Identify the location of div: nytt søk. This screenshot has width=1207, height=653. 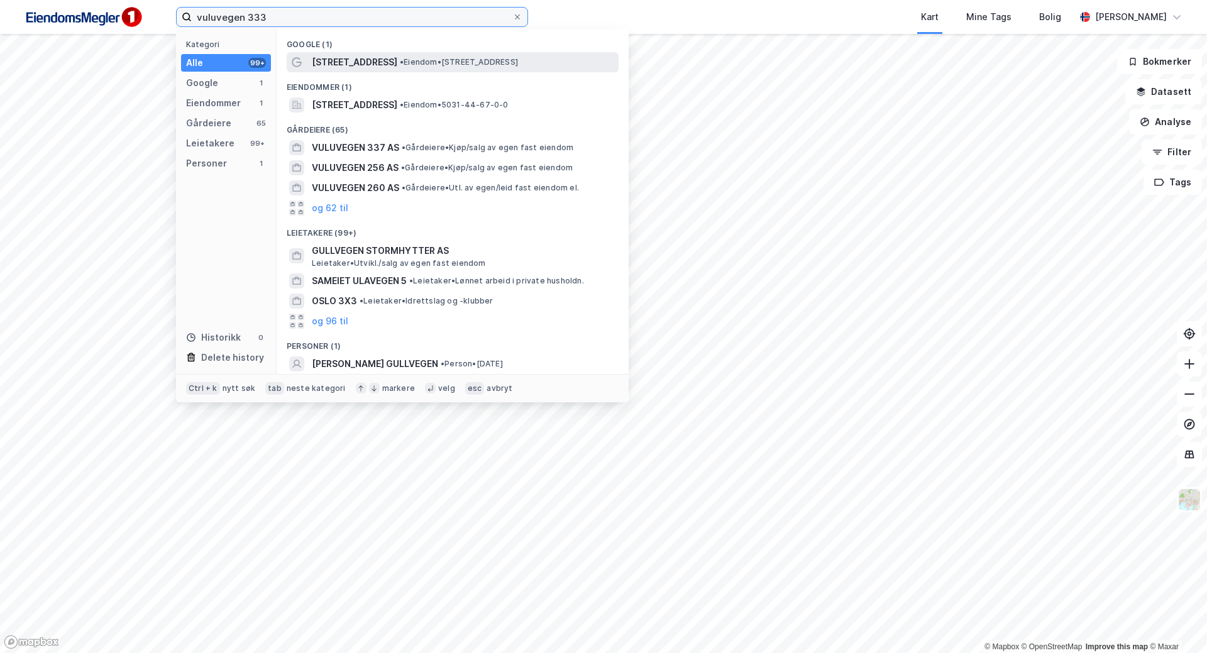
(239, 389).